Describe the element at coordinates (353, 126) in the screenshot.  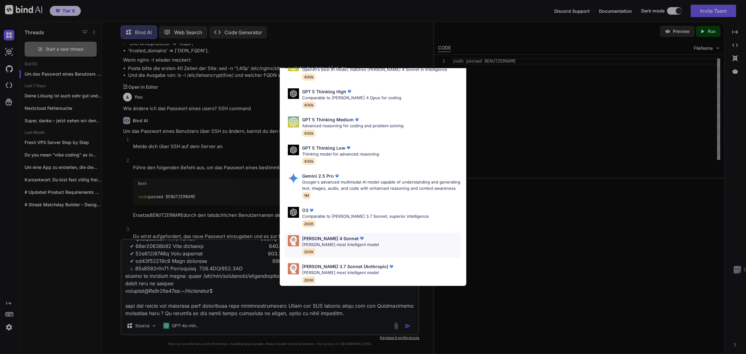
I see `p: Advanced reasoning for coding and problem solving` at that location.